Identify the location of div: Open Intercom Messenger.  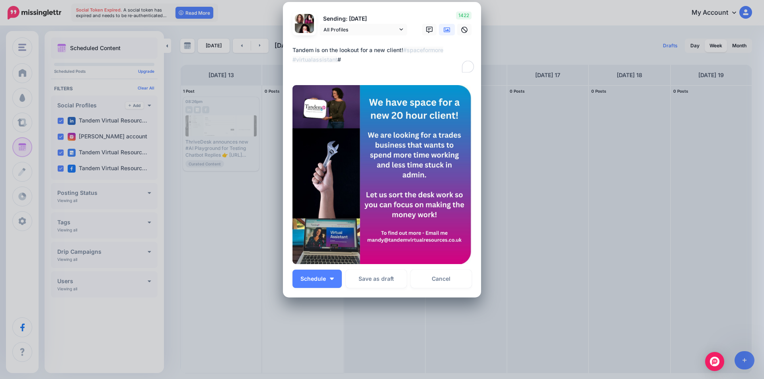
(715, 362).